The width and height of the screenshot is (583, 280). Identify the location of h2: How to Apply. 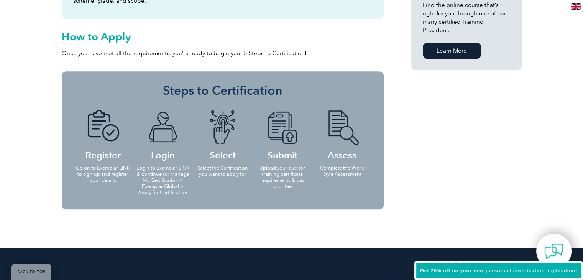
(223, 36).